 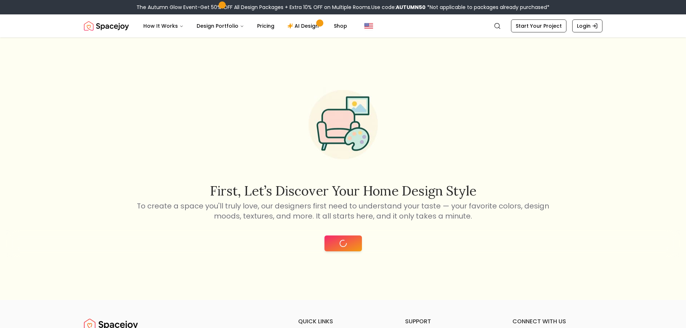 What do you see at coordinates (450, 321) in the screenshot?
I see `h6: support` at bounding box center [450, 321].